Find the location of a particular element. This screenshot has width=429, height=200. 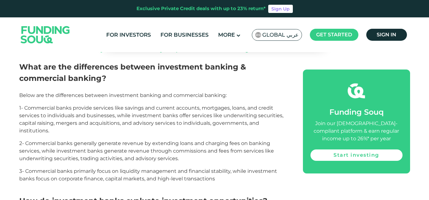

span: 3- Commercial banks primarily focus on liquidity management and financial stability, while invest... is located at coordinates (148, 174).